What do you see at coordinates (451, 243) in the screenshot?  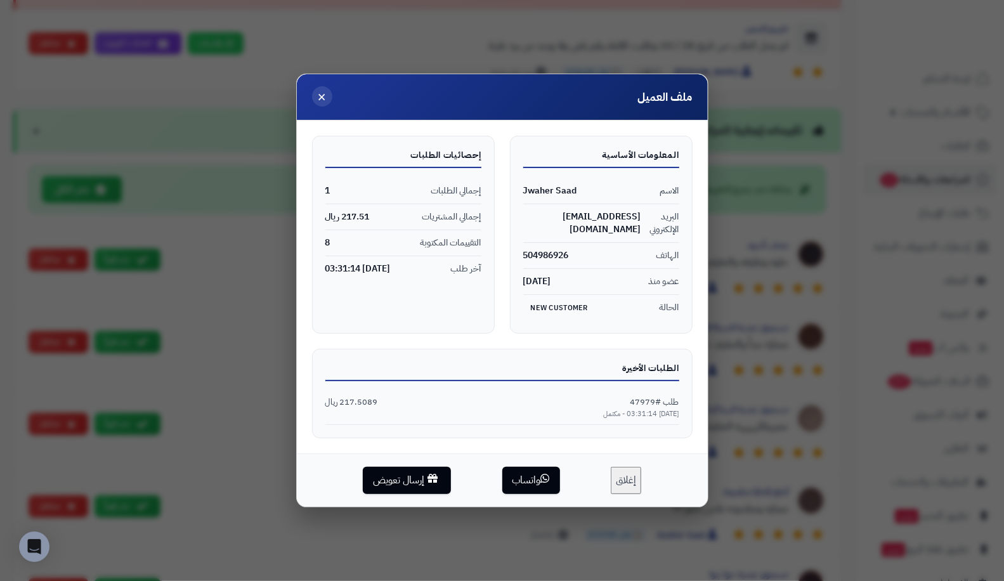 I see `span: التقييمات المكتوبة` at bounding box center [451, 243].